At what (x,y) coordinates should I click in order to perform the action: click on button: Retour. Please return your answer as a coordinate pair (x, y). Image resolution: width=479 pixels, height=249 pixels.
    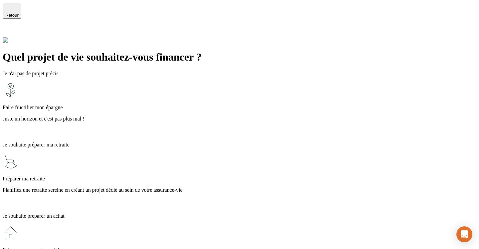
    Looking at the image, I should click on (12, 11).